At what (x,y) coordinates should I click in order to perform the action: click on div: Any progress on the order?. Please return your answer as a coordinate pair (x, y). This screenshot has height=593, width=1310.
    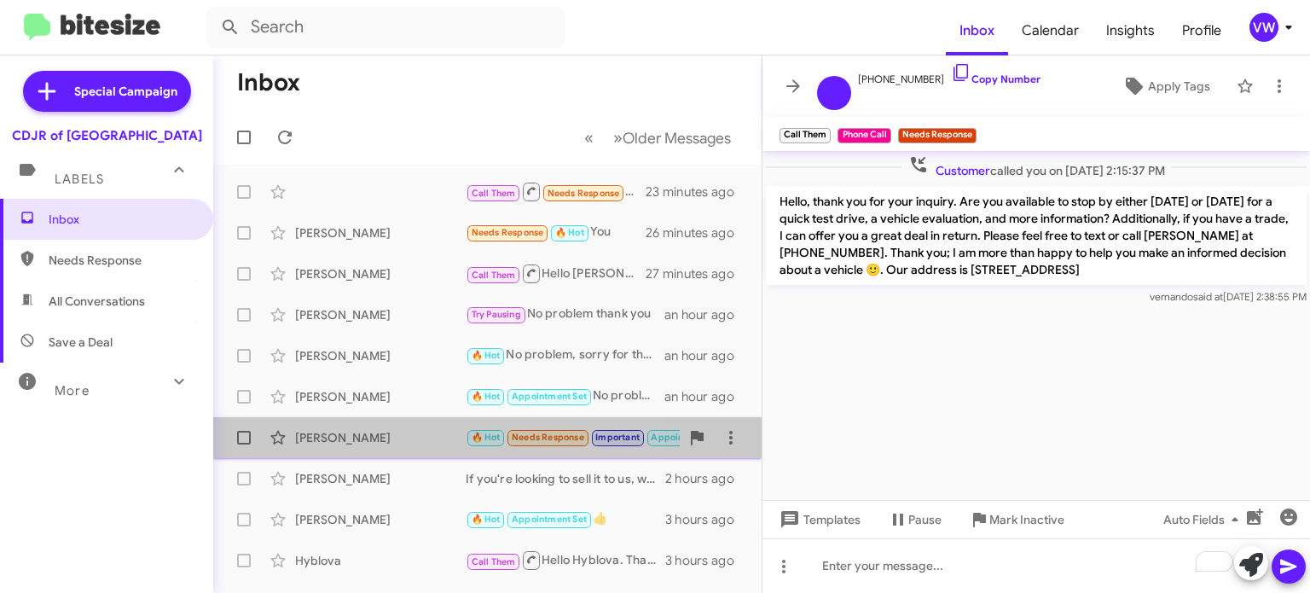
    Looking at the image, I should click on (572, 437).